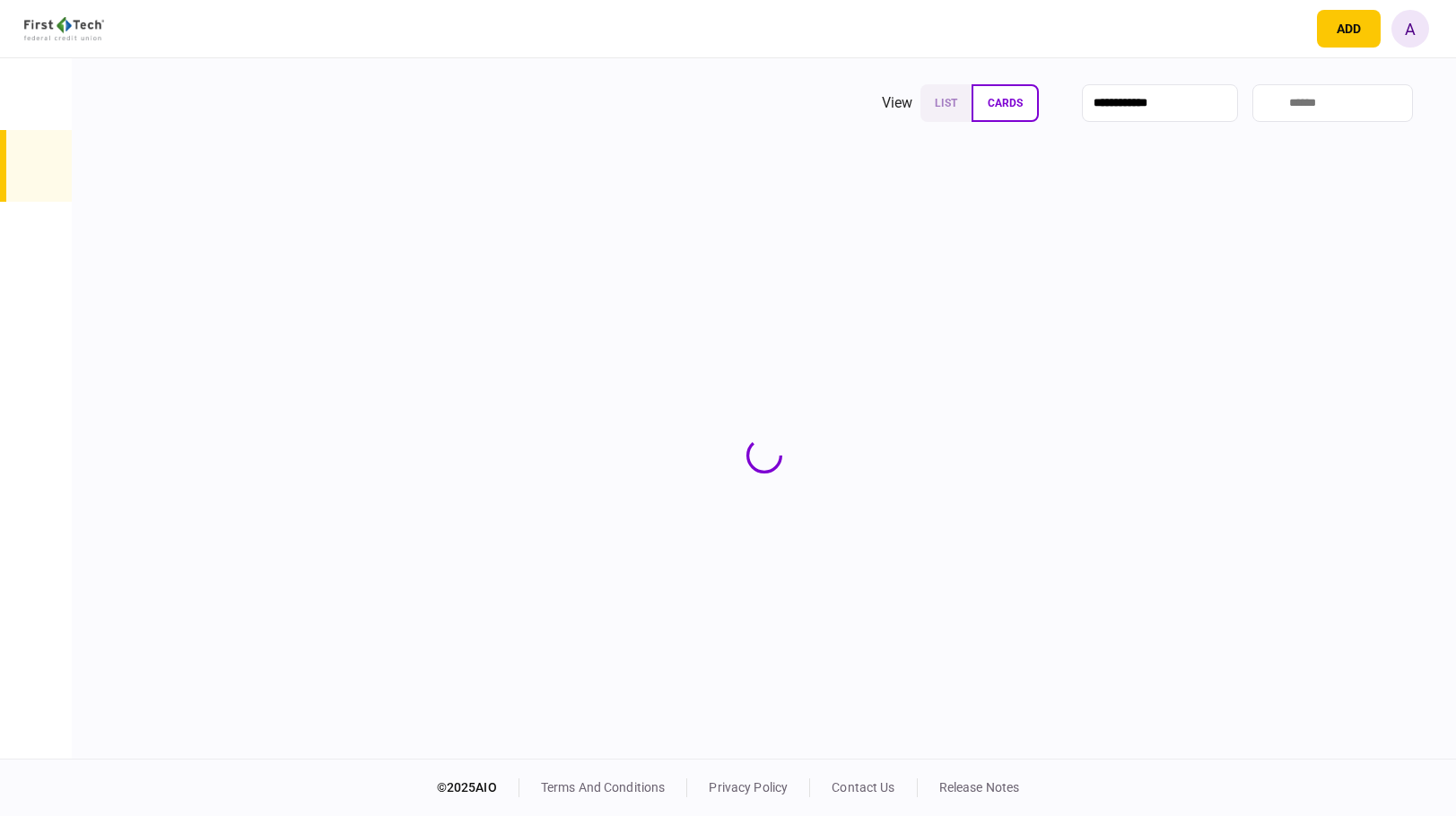  What do you see at coordinates (979, 788) in the screenshot?
I see `a: release notes` at bounding box center [979, 788].